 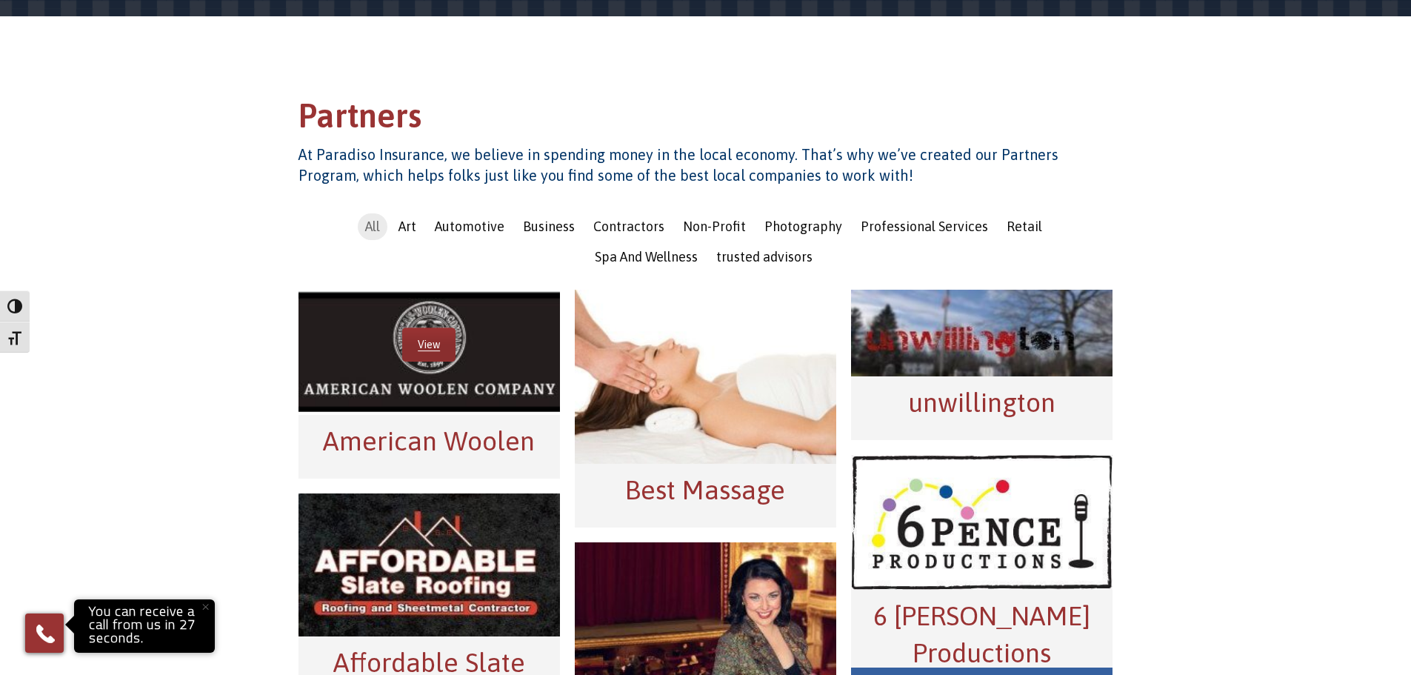 I want to click on span: Art, so click(x=407, y=226).